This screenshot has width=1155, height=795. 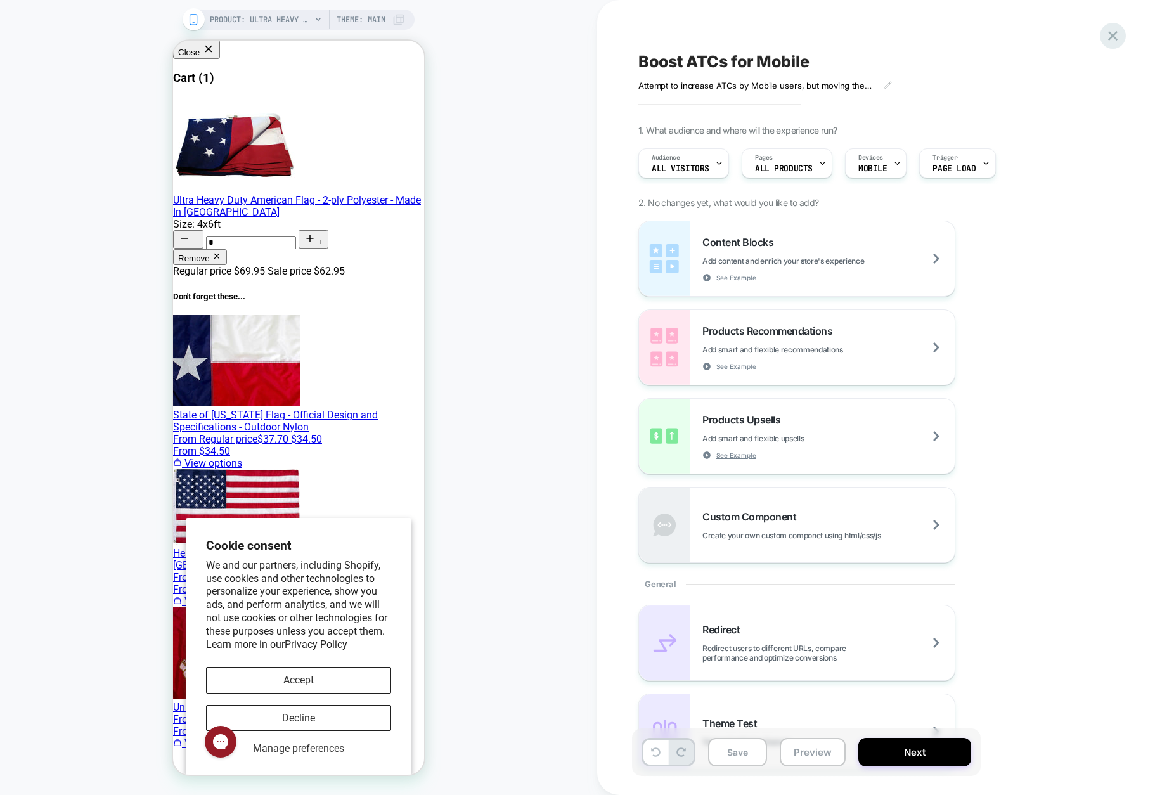 I want to click on span: Theme Test, so click(x=733, y=723).